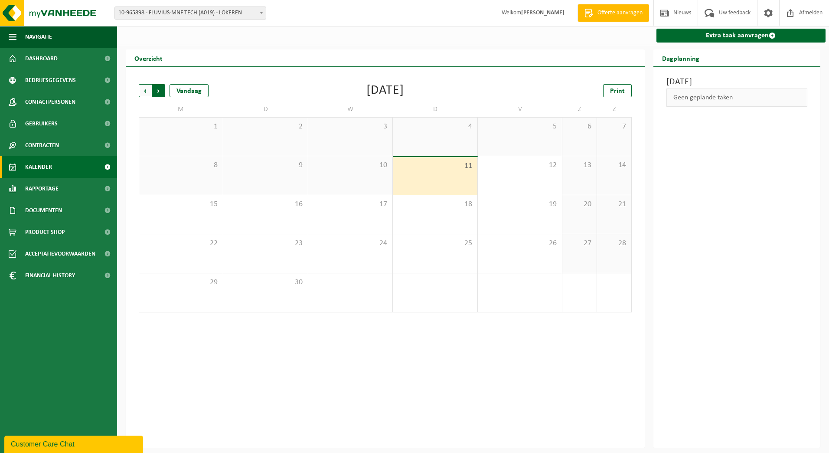 The height and width of the screenshot is (453, 829). I want to click on span: Kalender, so click(39, 167).